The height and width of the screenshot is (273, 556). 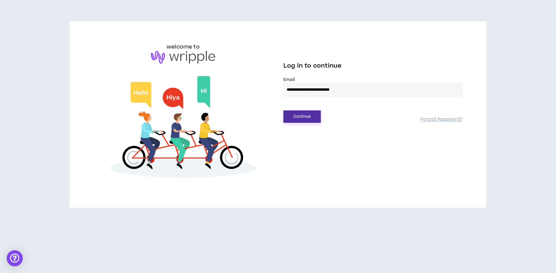 I want to click on span: Log in to continue, so click(x=312, y=66).